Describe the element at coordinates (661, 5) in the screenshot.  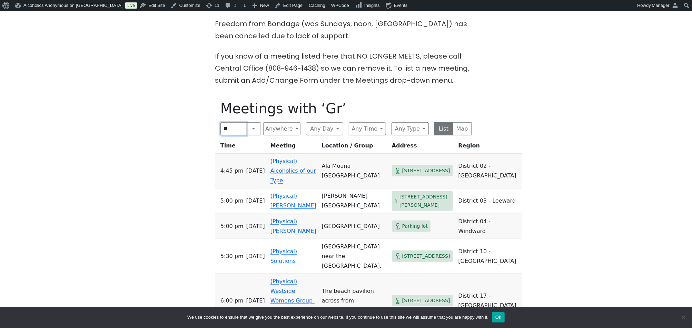
I see `span: Manager` at that location.